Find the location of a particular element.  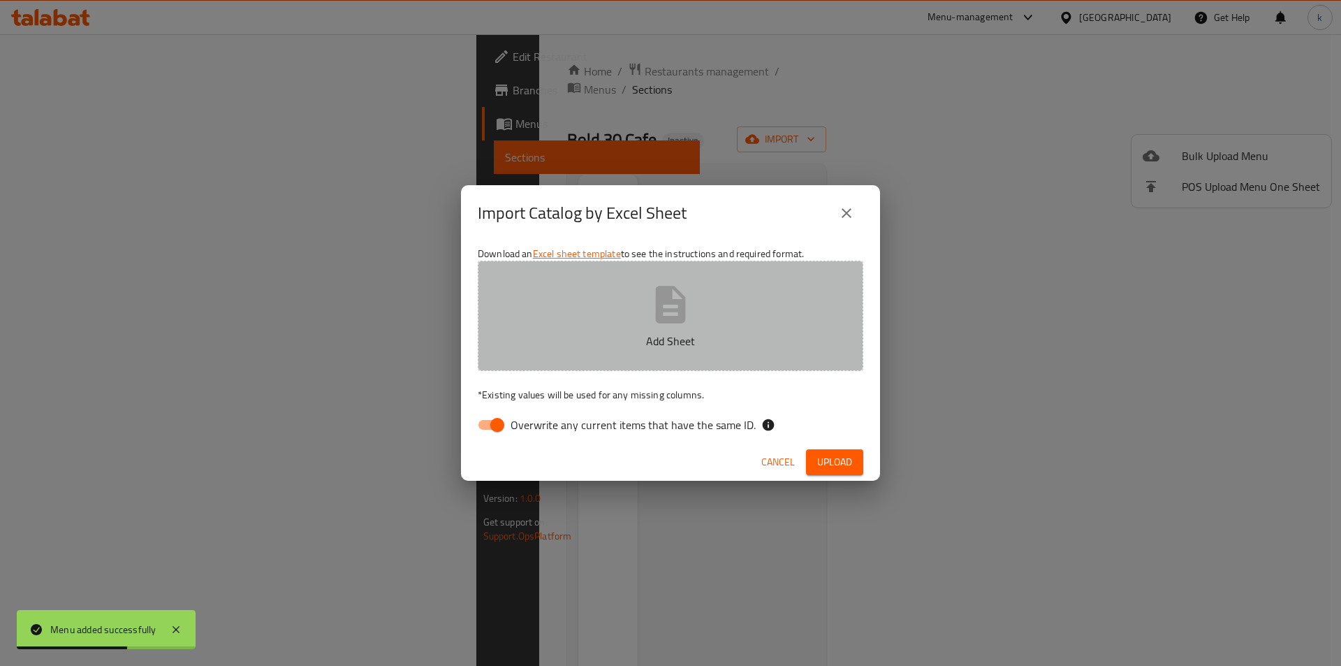

div: Menu added successfully is located at coordinates (103, 629).